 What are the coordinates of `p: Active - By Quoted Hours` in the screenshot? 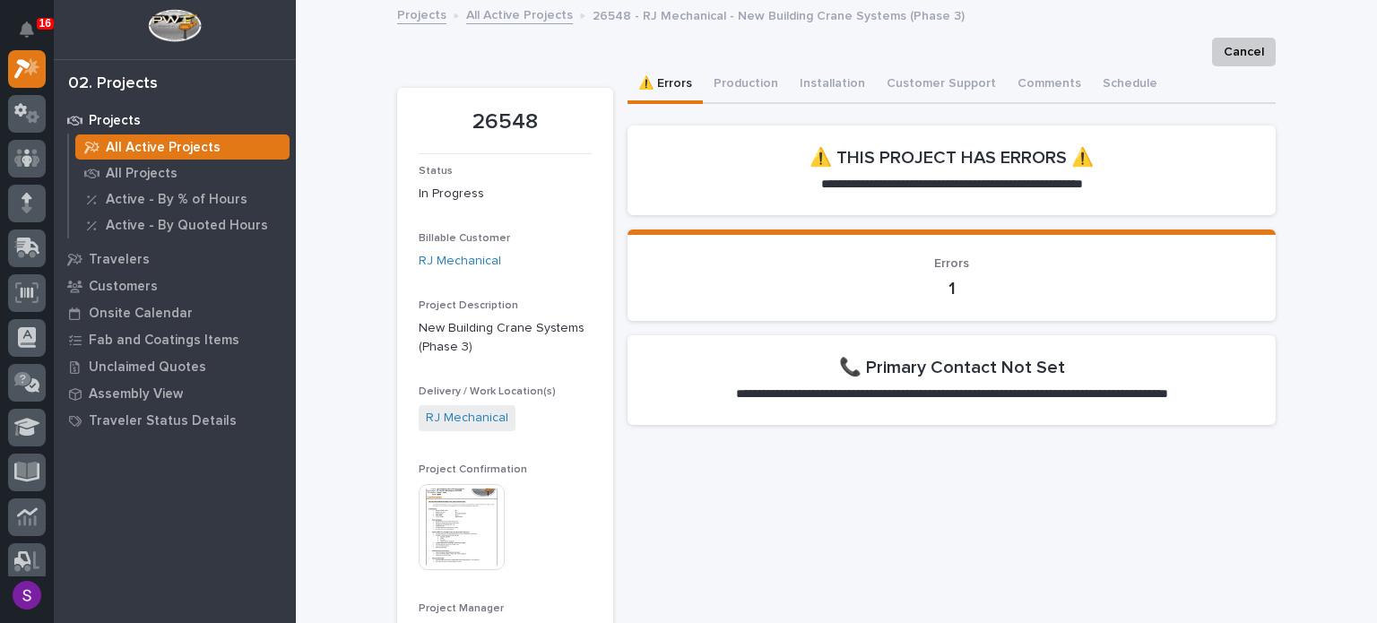 It's located at (187, 226).